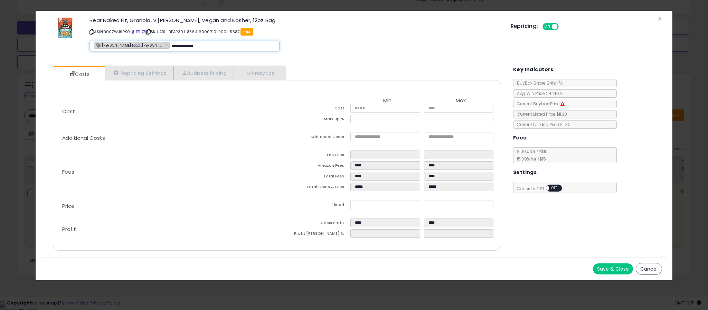 The height and width of the screenshot is (310, 708). I want to click on h5: Fees, so click(520, 138).